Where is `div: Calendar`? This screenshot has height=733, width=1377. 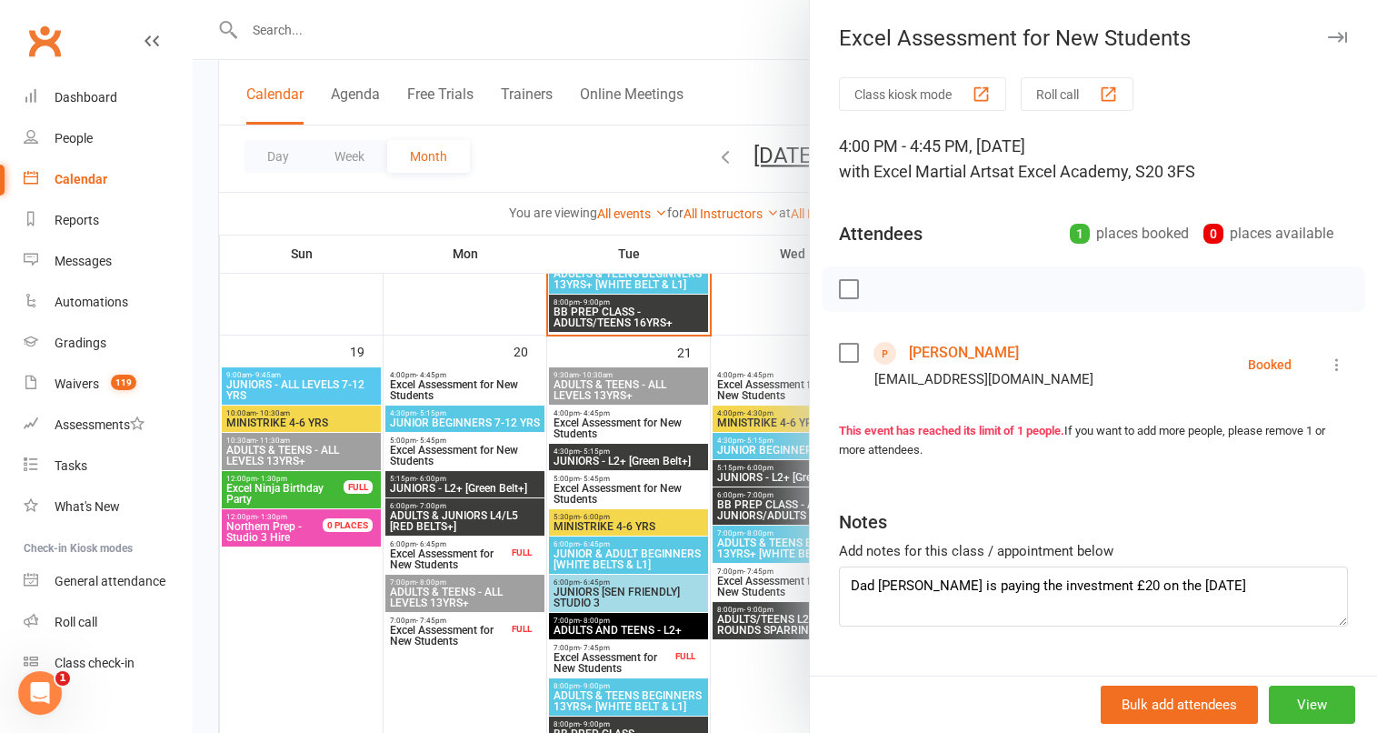 div: Calendar is located at coordinates (81, 179).